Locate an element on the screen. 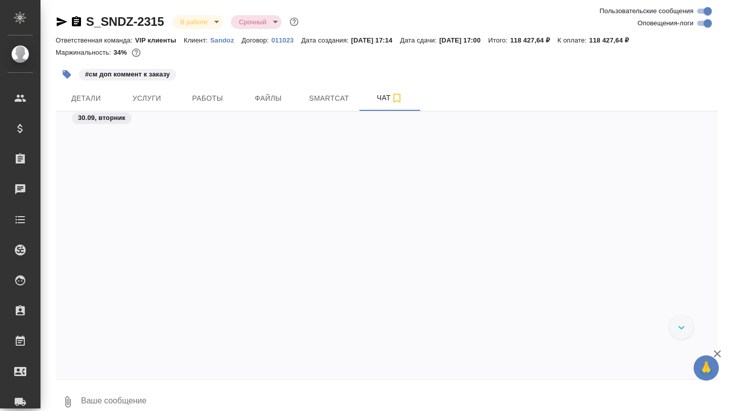 This screenshot has width=729, height=411. span: Файлы is located at coordinates (268, 98).